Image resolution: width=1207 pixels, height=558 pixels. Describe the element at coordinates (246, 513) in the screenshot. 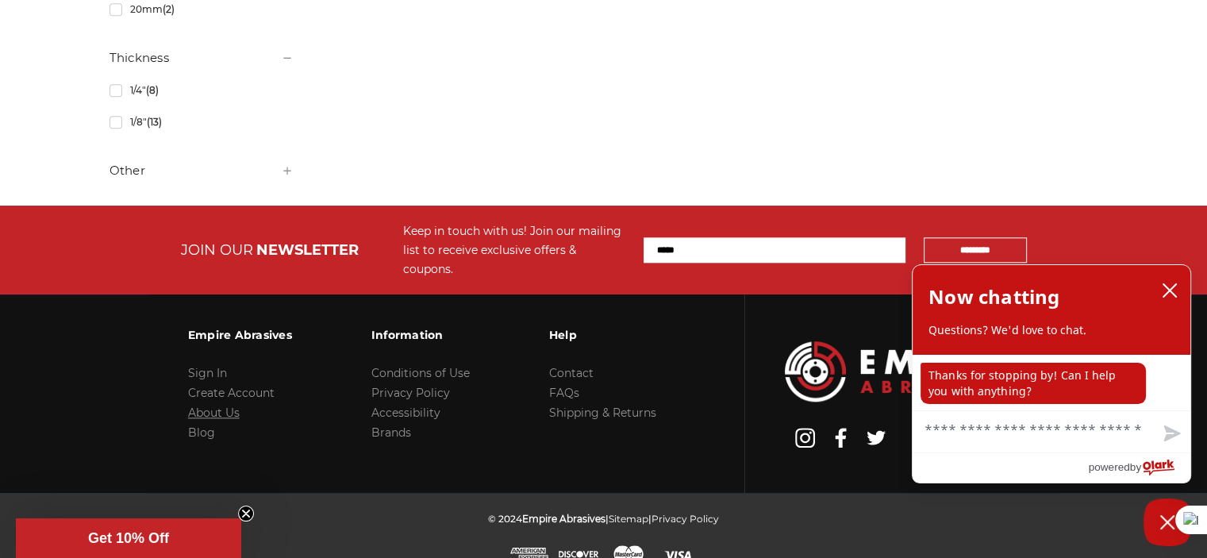

I see `button: Close teaser` at that location.